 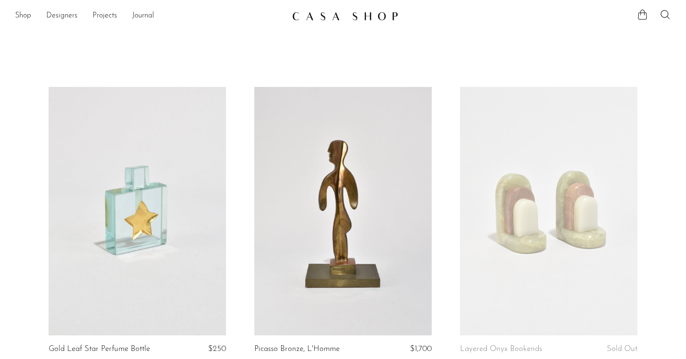 What do you see at coordinates (23, 16) in the screenshot?
I see `a: Shop` at bounding box center [23, 16].